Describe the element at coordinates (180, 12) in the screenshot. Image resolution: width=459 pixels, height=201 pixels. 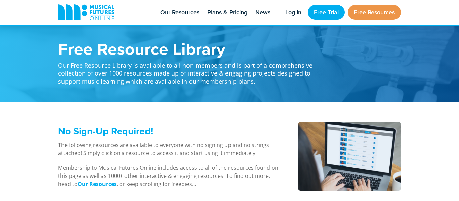
I see `span: Our Resources` at that location.